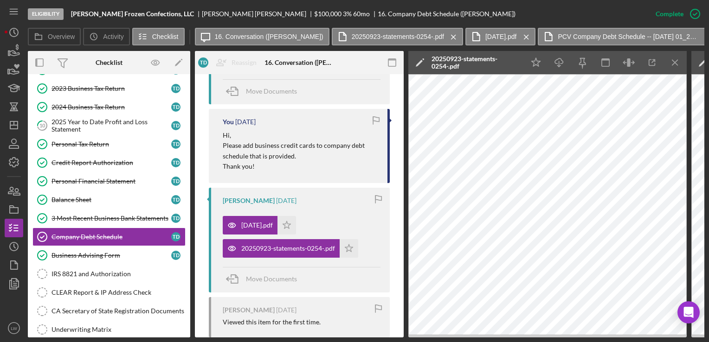  What do you see at coordinates (118, 330) in the screenshot?
I see `div: Underwriting Matrix` at bounding box center [118, 330].